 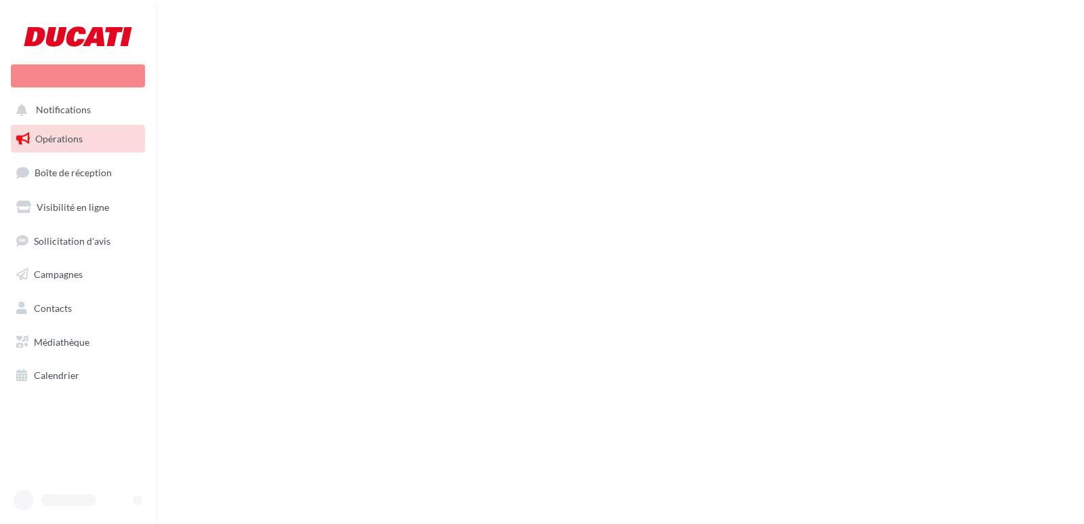 What do you see at coordinates (78, 241) in the screenshot?
I see `a: Sollicitation d'avis` at bounding box center [78, 241].